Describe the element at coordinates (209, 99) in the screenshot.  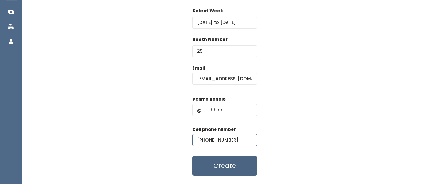
I see `label: Venmo handle` at that location.